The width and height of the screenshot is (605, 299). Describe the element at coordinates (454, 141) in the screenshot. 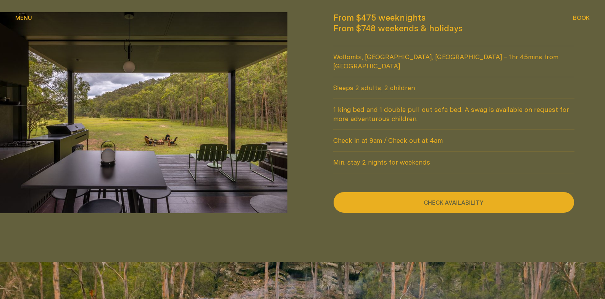

I see `span: Check in at 9am / Check out at 4am` at that location.